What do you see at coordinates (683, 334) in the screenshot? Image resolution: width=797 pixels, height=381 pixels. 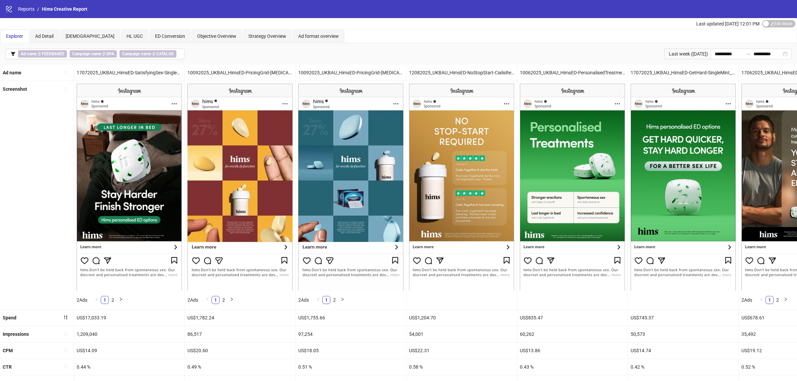 I see `div: 50,573` at bounding box center [683, 334].